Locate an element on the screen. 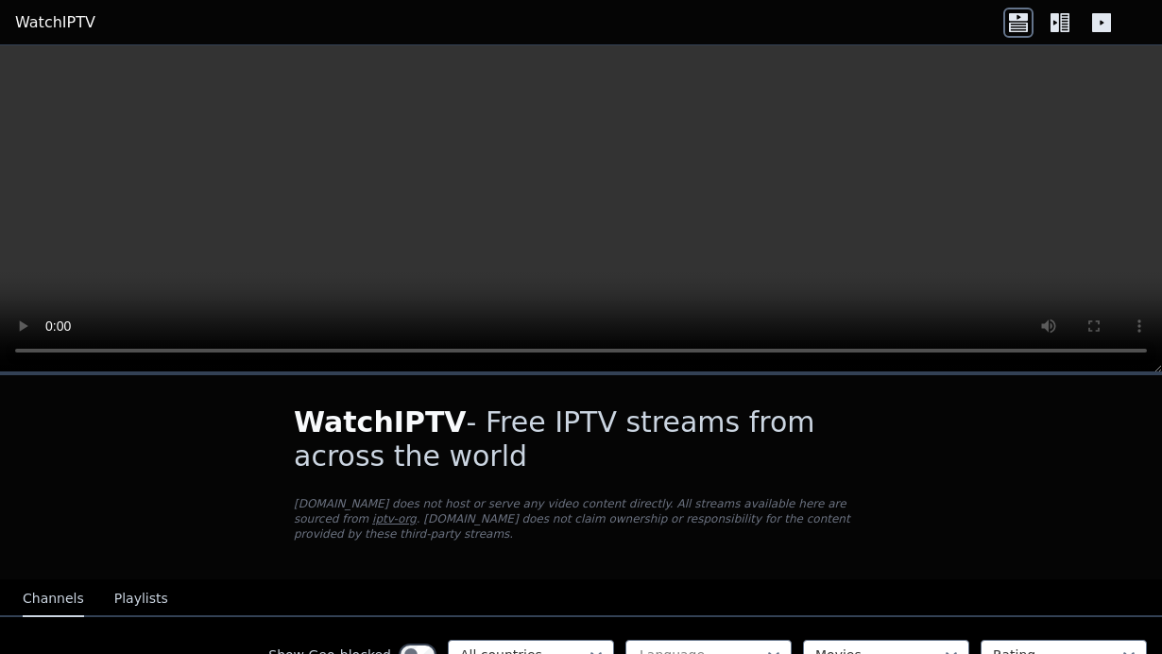  a: WatchIPTV is located at coordinates (55, 23).